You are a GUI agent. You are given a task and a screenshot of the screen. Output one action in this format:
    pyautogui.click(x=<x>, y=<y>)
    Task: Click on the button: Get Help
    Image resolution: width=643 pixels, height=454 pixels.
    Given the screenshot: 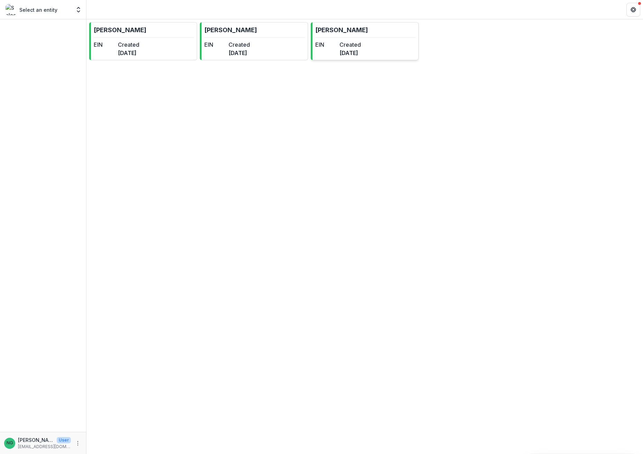 What is the action you would take?
    pyautogui.click(x=633, y=10)
    